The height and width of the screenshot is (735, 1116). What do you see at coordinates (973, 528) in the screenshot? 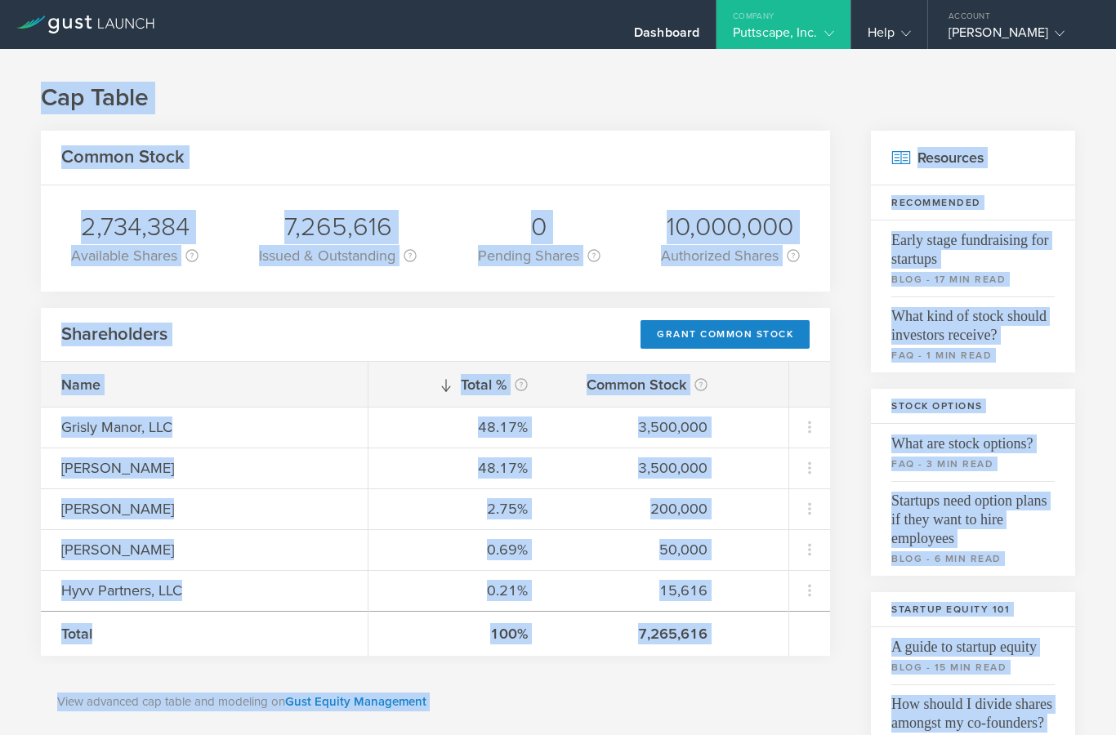
I see `a: Startups need option plans if they want to hire employeesblog - 6 min read` at bounding box center [973, 528].